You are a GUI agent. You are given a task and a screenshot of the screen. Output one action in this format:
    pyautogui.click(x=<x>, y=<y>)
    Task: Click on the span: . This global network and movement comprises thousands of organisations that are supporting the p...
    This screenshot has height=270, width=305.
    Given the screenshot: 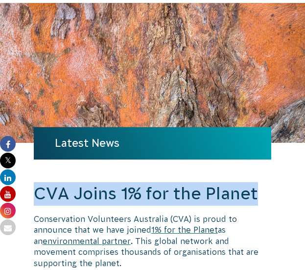 What is the action you would take?
    pyautogui.click(x=146, y=252)
    